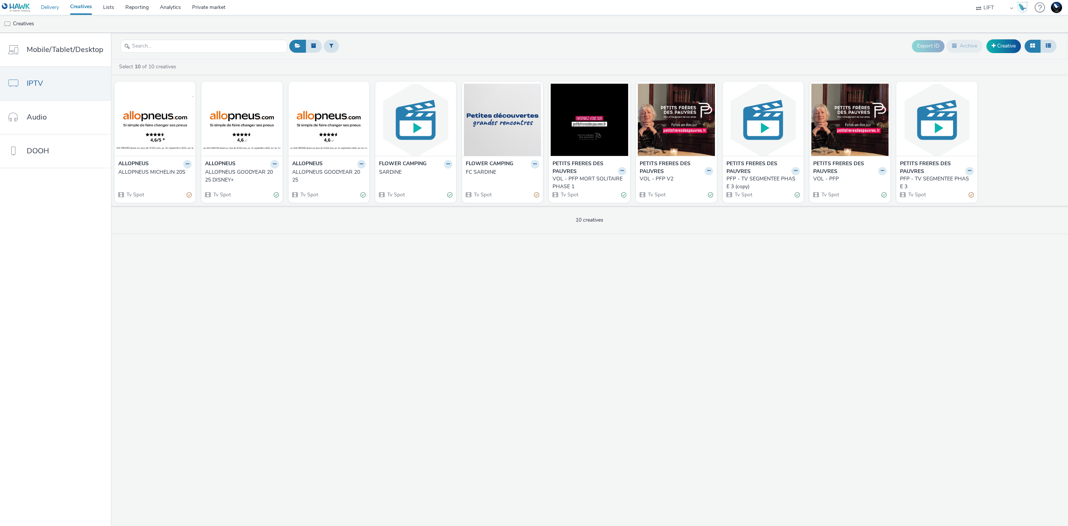  I want to click on a: SARDINE, so click(416, 172).